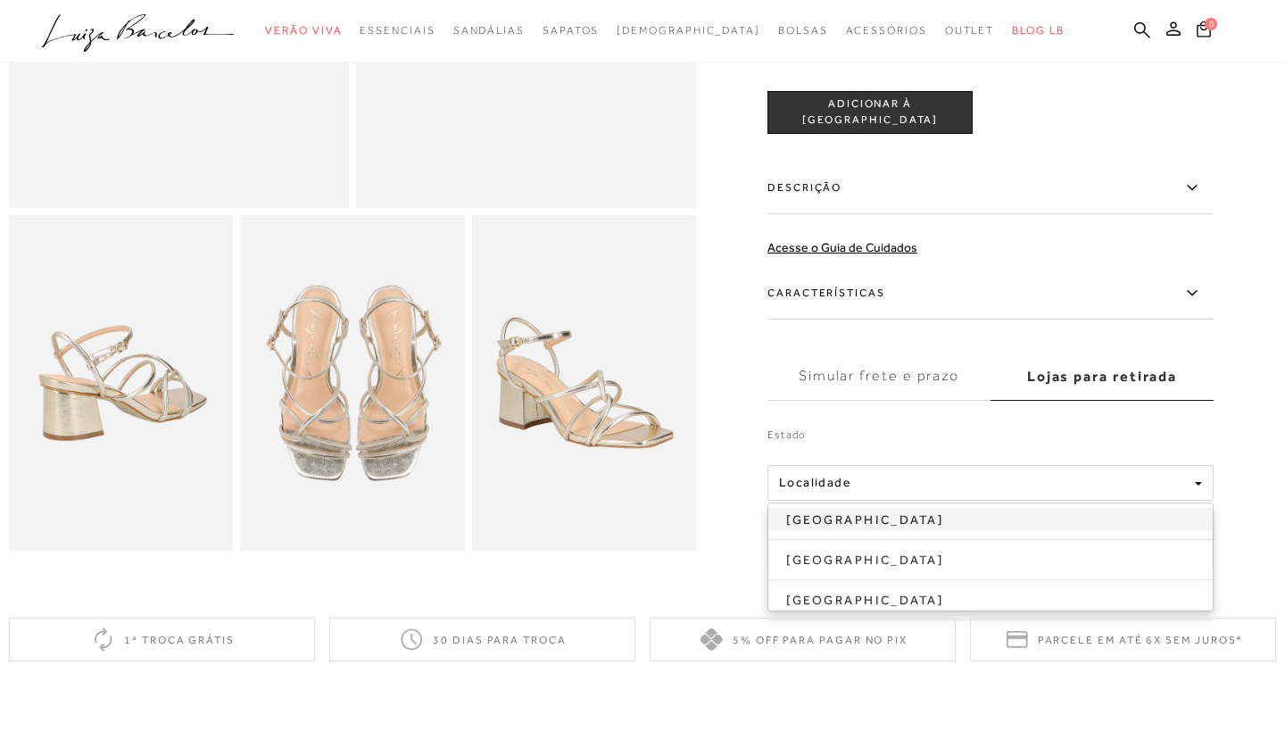 The image size is (1285, 732). I want to click on span: BLOG LB, so click(1038, 30).